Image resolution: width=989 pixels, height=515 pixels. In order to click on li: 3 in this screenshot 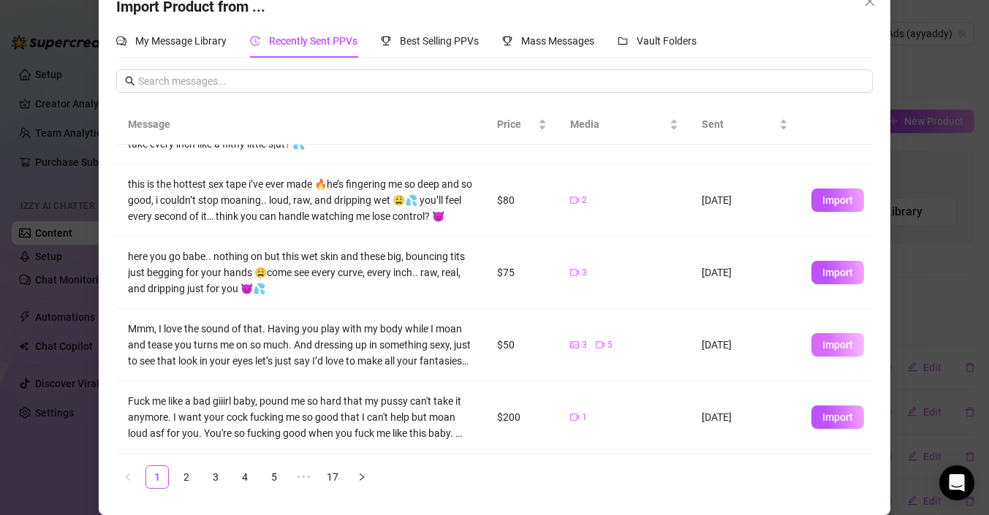, I will do `click(216, 477)`.